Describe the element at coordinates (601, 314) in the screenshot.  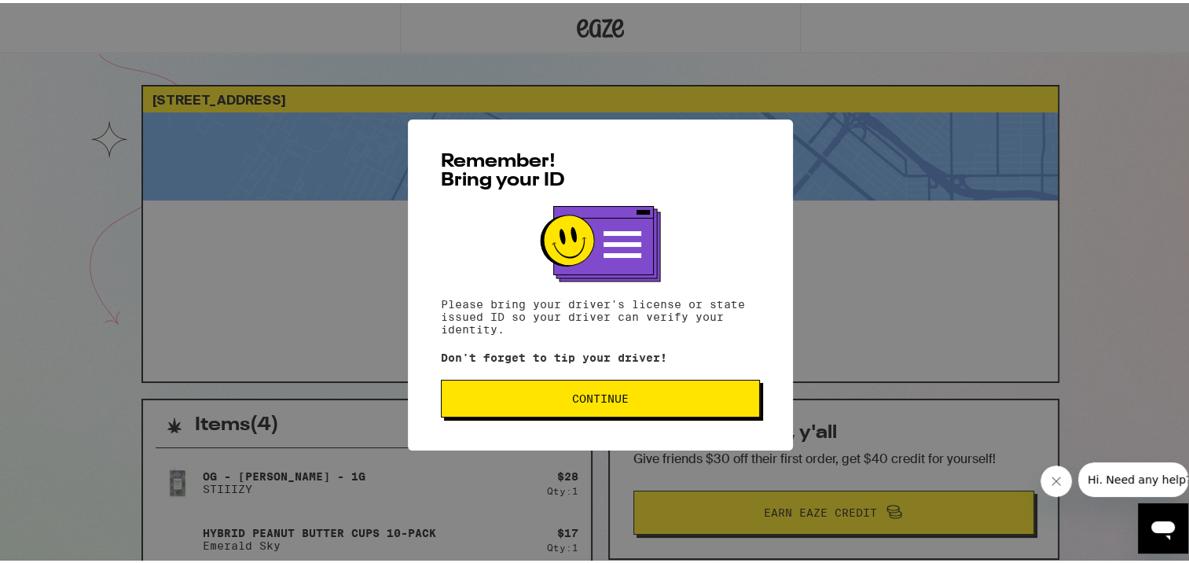
I see `p: Please bring your driver's license or state issued ID so your driver can verify your identity.` at that location.